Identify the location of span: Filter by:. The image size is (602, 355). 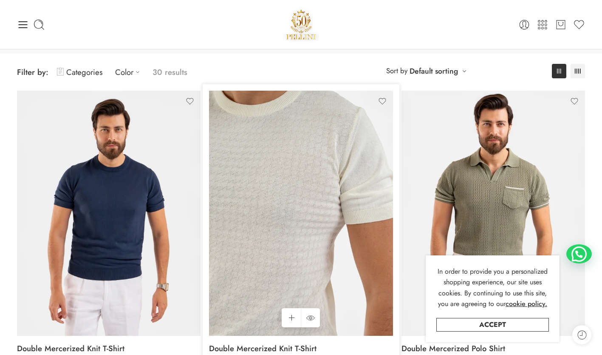
(33, 72).